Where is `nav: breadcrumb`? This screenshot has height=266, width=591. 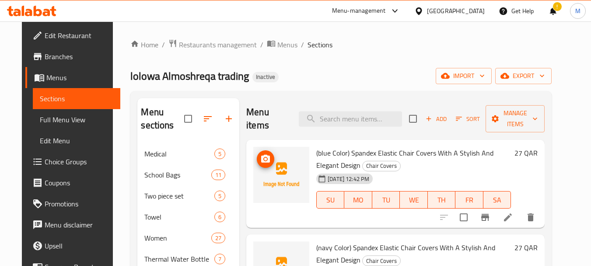
nav: breadcrumb is located at coordinates (341, 45).